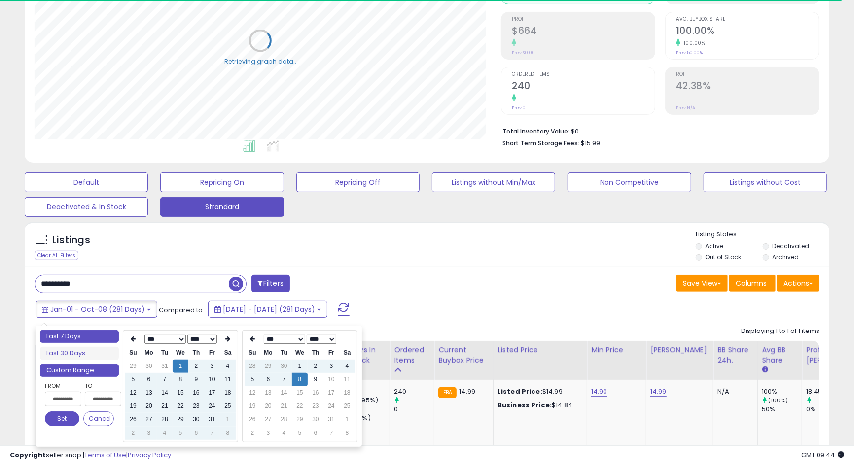 This screenshot has width=854, height=465. What do you see at coordinates (181, 310) in the screenshot?
I see `span: Compared to:` at bounding box center [181, 310].